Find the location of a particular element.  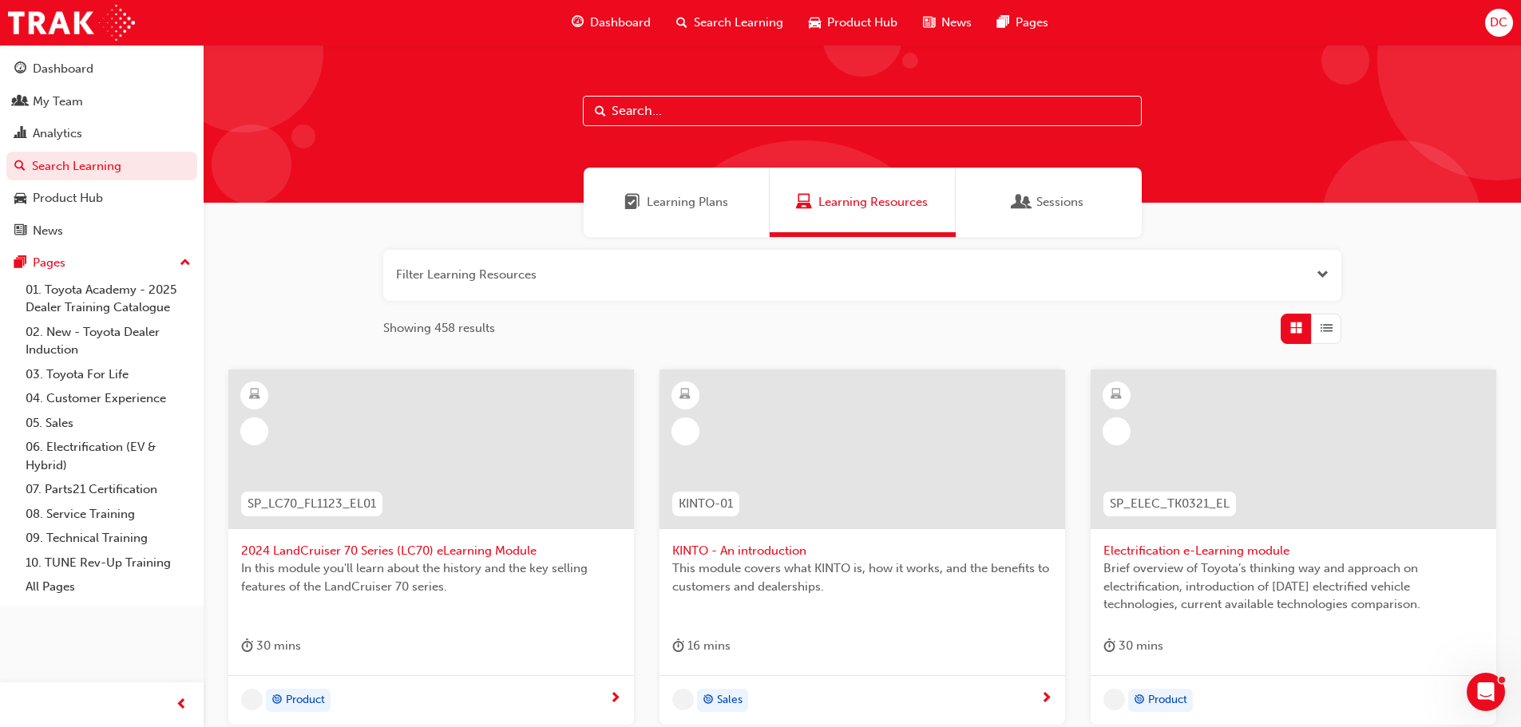

span: SP_LC70_FL1123_EL01 is located at coordinates (311, 504).